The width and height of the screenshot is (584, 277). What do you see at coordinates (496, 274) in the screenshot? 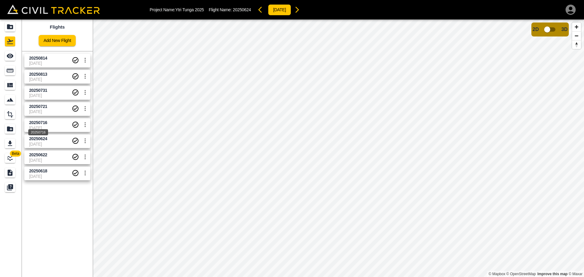
I see `a: Mapbox` at bounding box center [496, 274].